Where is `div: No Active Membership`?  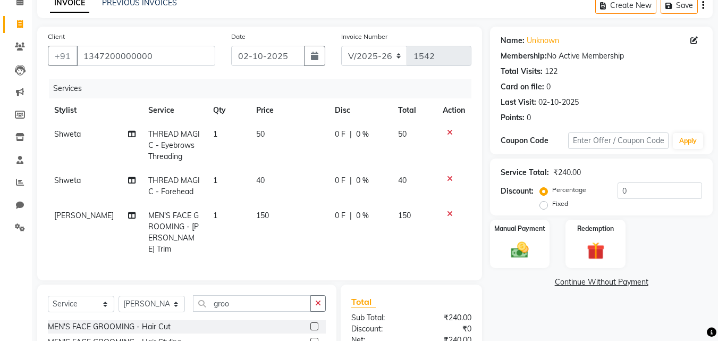 div: No Active Membership is located at coordinates (601, 56).